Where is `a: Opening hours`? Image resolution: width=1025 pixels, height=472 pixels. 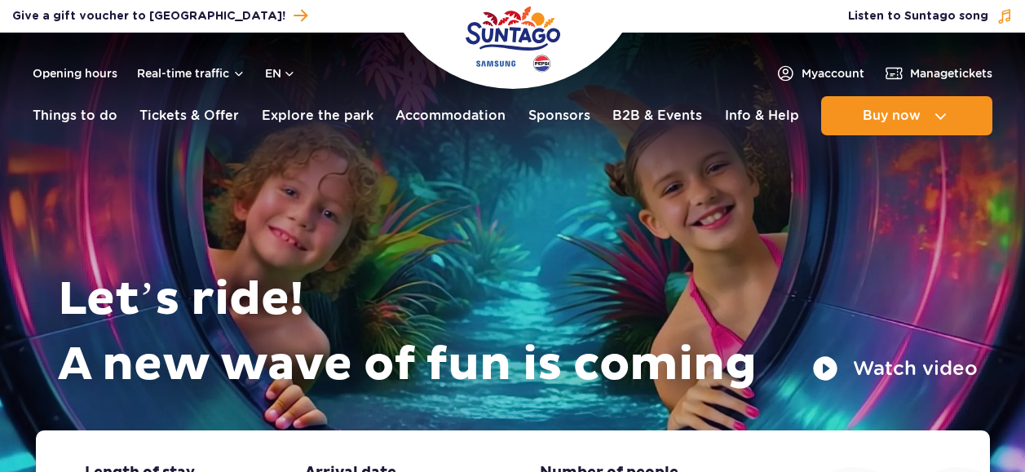
a: Opening hours is located at coordinates (75, 73).